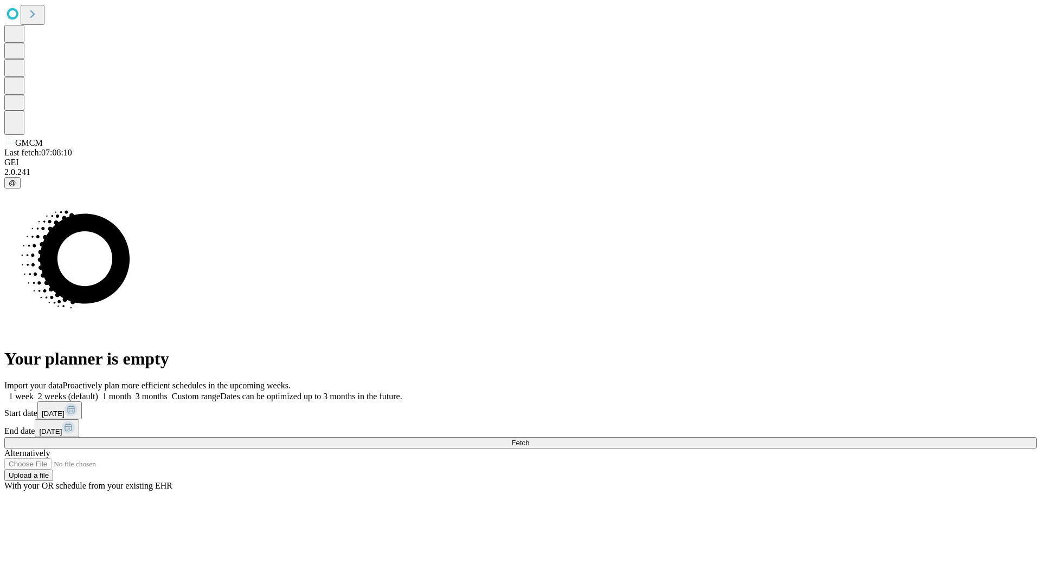 The width and height of the screenshot is (1041, 585). I want to click on span: GMCM, so click(29, 143).